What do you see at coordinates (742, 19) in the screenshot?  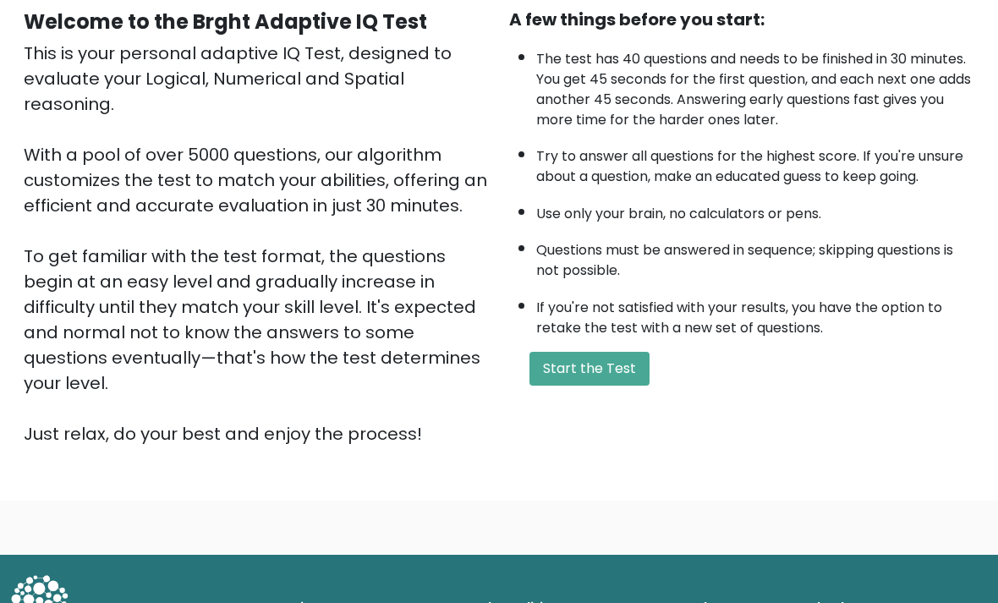 I see `div: A few things before you start:` at bounding box center [742, 19].